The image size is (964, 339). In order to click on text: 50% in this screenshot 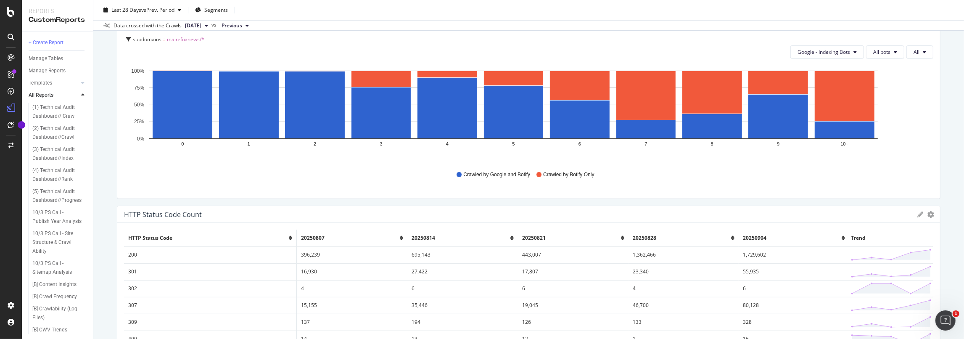, I will do `click(139, 105)`.